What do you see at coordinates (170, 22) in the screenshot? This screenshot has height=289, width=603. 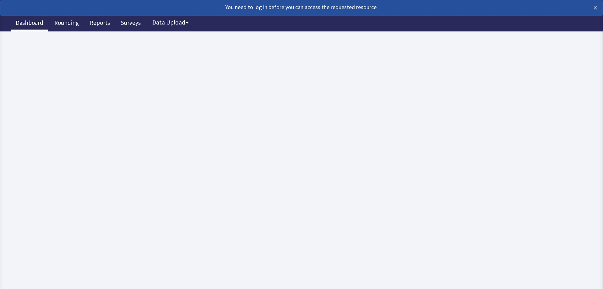 I see `button: Data Upload` at bounding box center [170, 22].